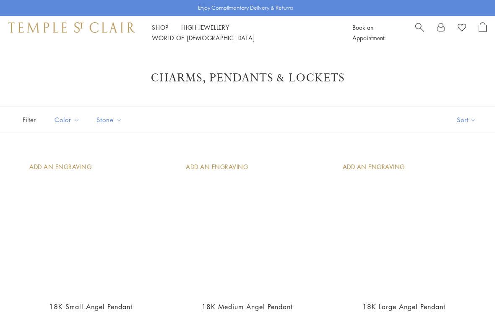 The height and width of the screenshot is (313, 495). Describe the element at coordinates (91, 307) in the screenshot. I see `a: 18K Small Angel Pendant` at that location.